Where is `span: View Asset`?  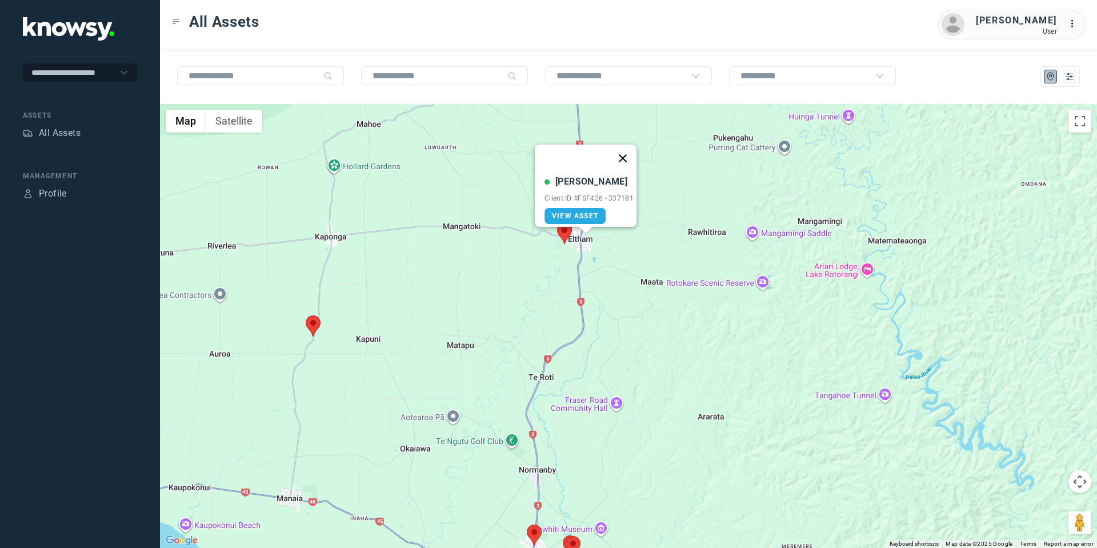 span: View Asset is located at coordinates (575, 216).